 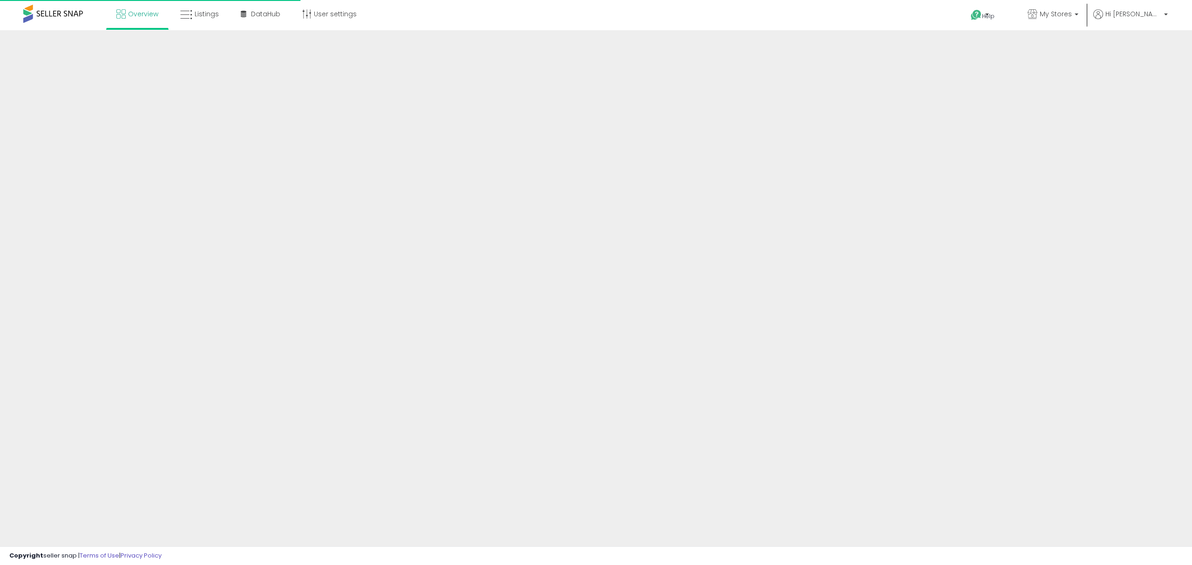 What do you see at coordinates (976, 15) in the screenshot?
I see `i: Get Help` at bounding box center [976, 15].